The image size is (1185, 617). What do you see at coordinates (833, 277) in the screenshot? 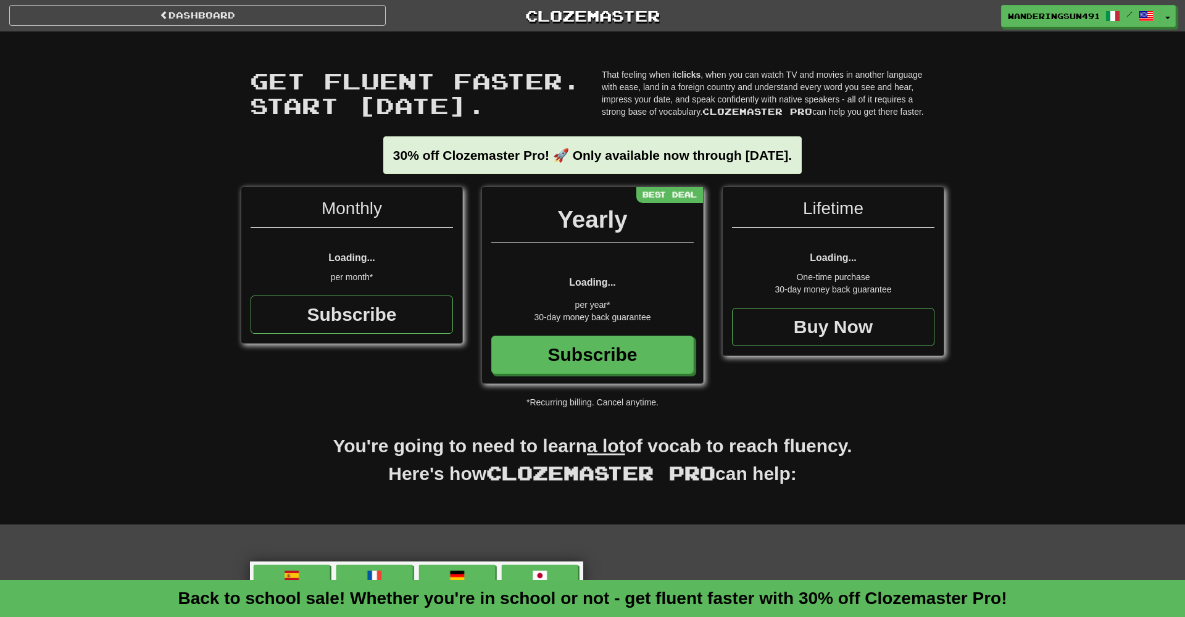
I see `div: One-time purchase` at bounding box center [833, 277].